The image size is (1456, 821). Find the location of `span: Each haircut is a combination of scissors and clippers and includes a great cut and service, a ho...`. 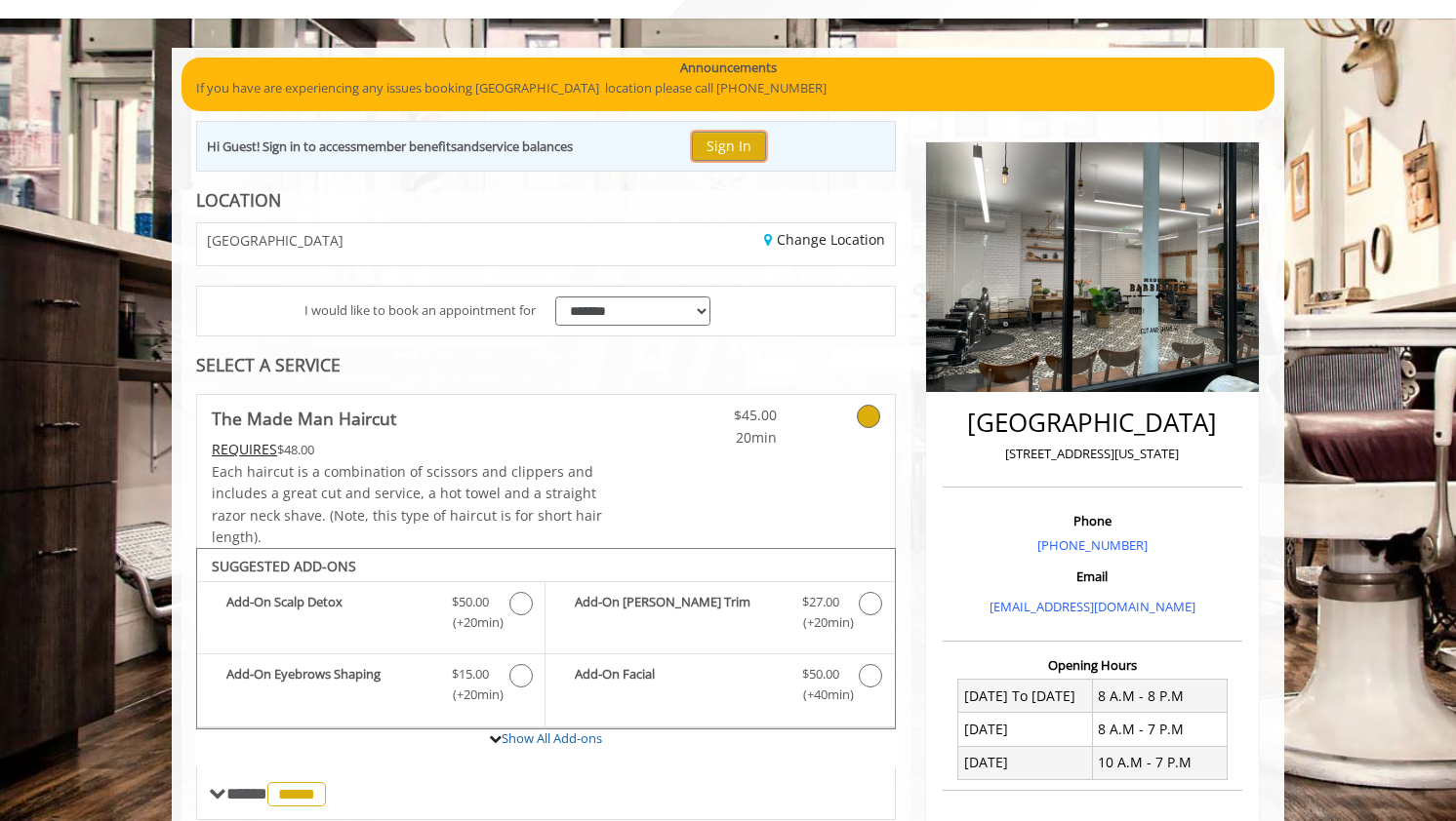

span: Each haircut is a combination of scissors and clippers and includes a great cut and service, a ho... is located at coordinates (407, 504).